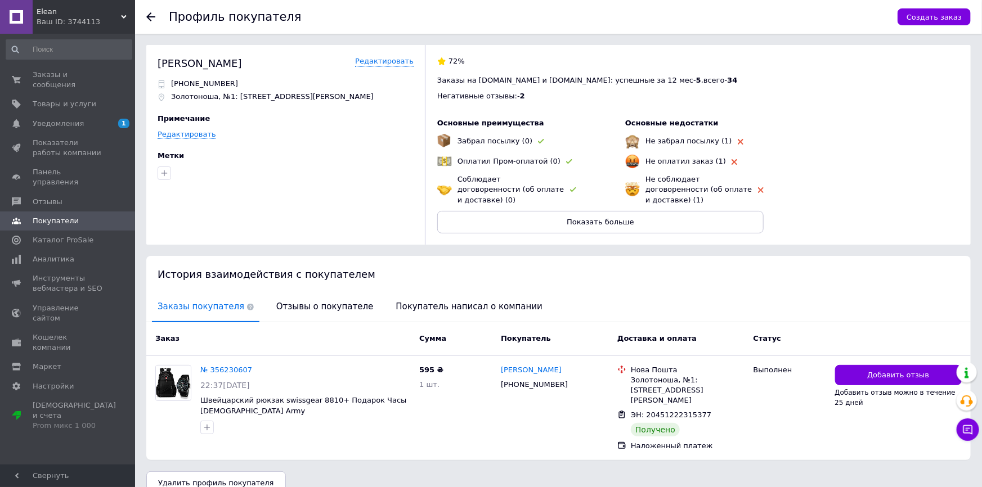 Image resolution: width=982 pixels, height=487 pixels. Describe the element at coordinates (266, 274) in the screenshot. I see `span: История взаимодействия с покупателем` at that location.